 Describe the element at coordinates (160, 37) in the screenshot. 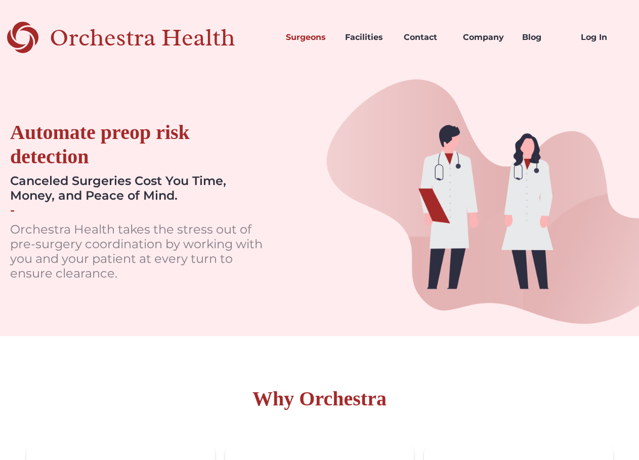

I see `div: Orchestra Health` at that location.